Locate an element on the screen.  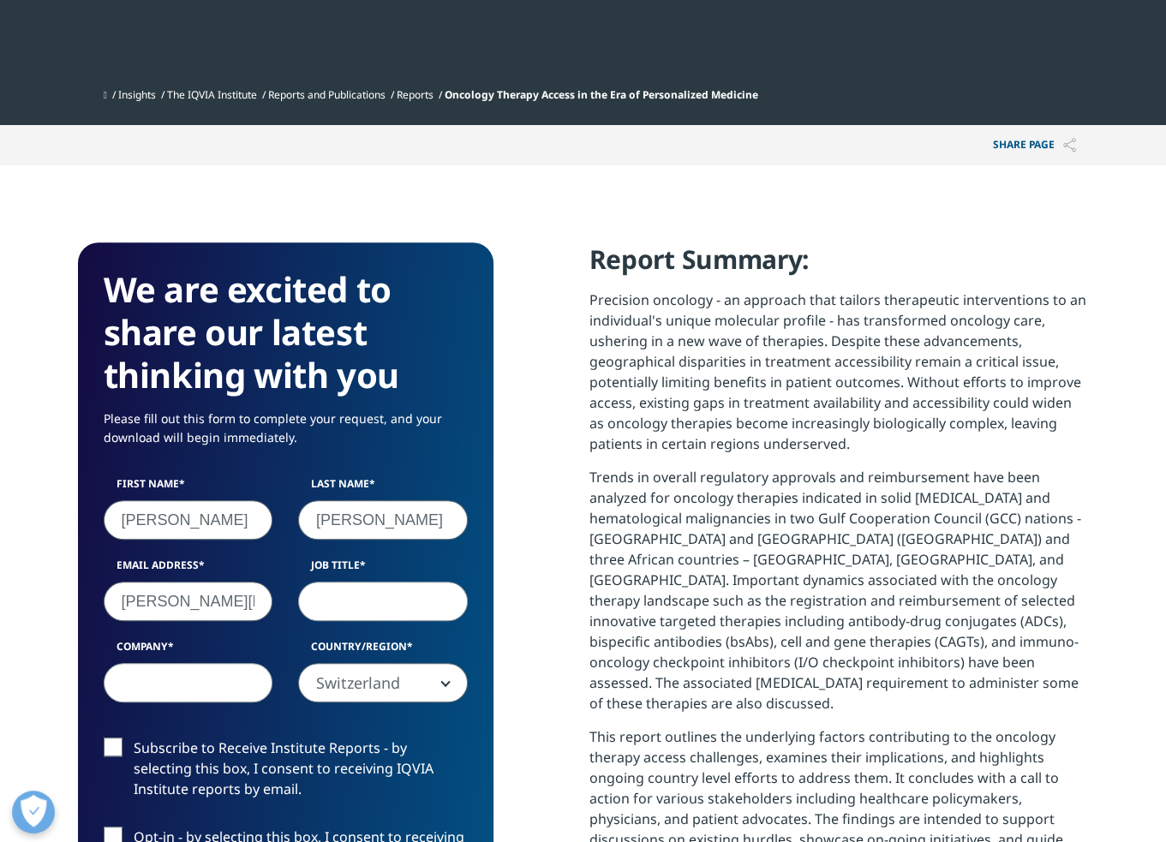
label: Company is located at coordinates (188, 651).